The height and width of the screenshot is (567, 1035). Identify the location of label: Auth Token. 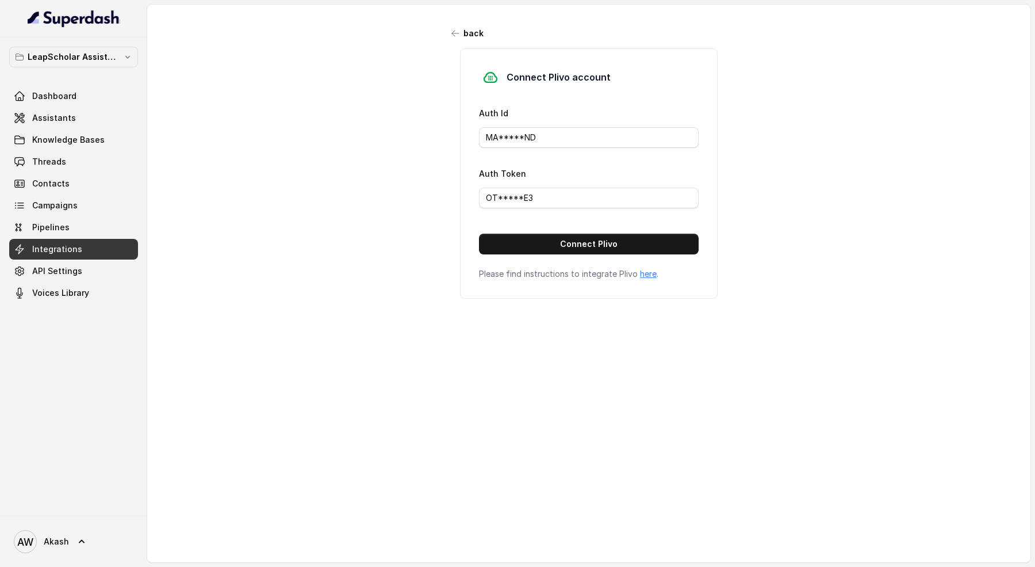
(503, 173).